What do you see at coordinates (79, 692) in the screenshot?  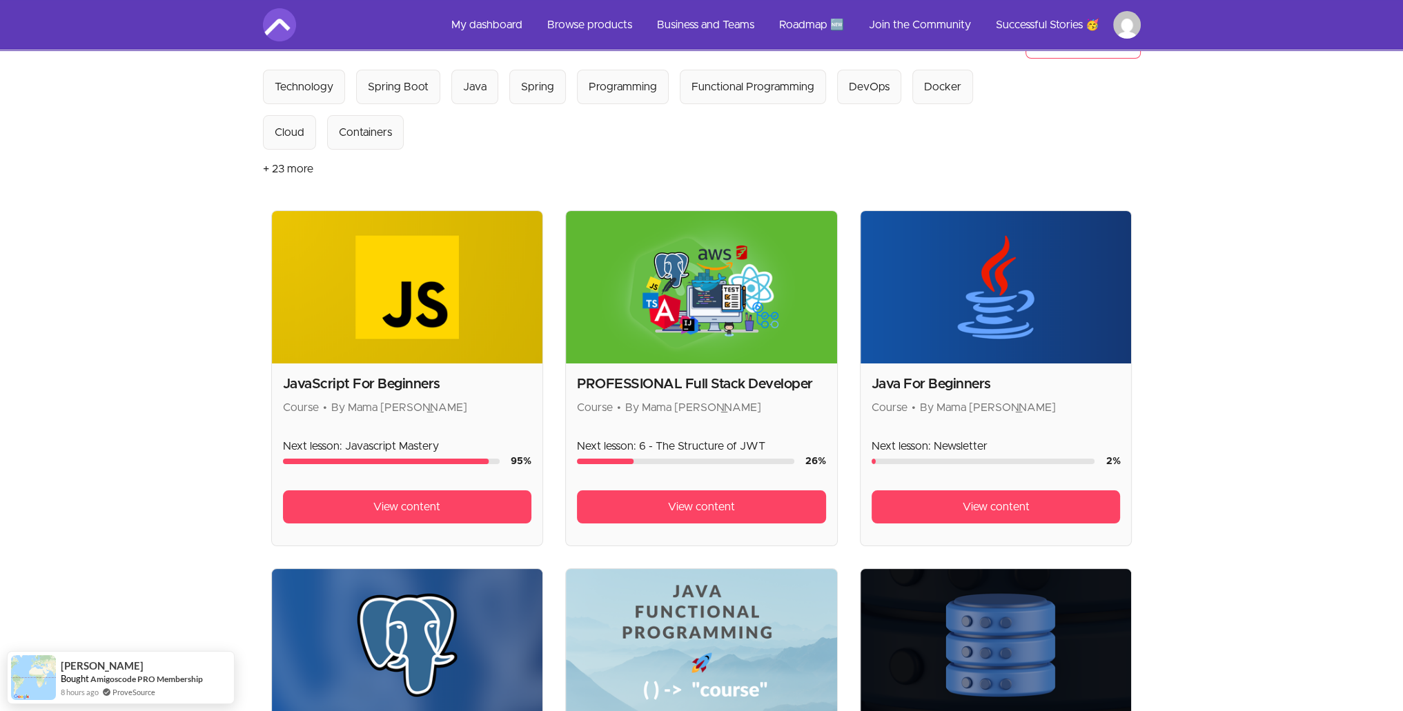 I see `span: 8 hours ago` at bounding box center [79, 692].